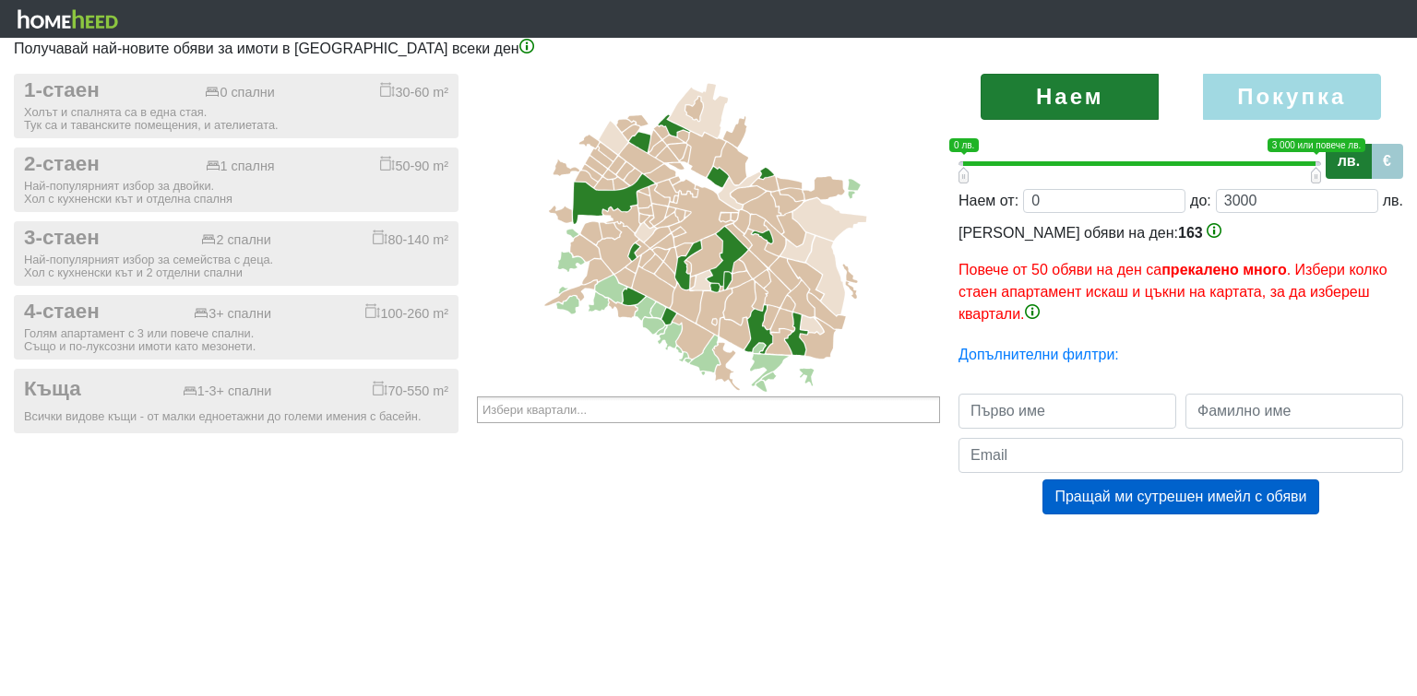  Describe the element at coordinates (236, 119) in the screenshot. I see `div: Холът и спалнята са в една стая. Тук са и таванските помещения, и ателиетата.` at that location.